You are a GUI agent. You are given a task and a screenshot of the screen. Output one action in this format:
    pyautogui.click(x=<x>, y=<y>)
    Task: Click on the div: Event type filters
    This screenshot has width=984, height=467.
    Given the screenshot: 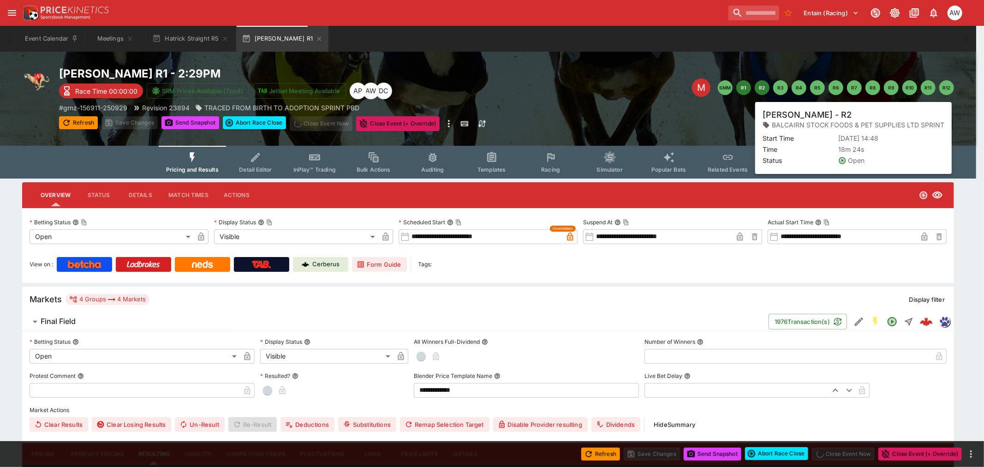 What is the action you would take?
    pyautogui.click(x=488, y=162)
    